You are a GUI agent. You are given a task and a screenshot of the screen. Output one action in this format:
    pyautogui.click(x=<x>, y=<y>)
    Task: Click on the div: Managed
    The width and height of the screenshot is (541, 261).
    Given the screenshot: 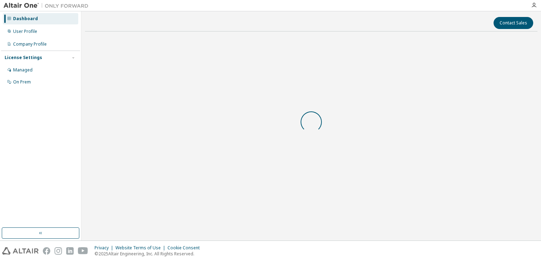 What is the action you would take?
    pyautogui.click(x=23, y=70)
    